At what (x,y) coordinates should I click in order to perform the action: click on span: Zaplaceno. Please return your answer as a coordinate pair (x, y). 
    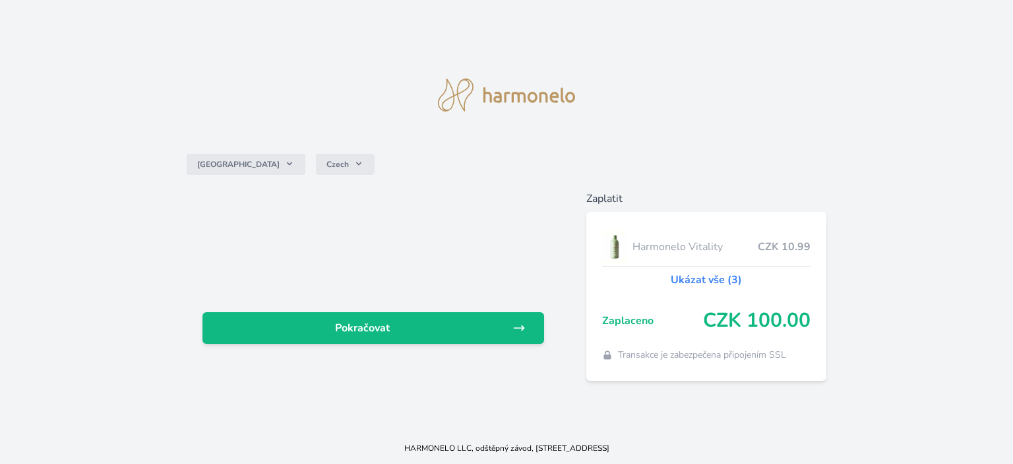
    Looking at the image, I should click on (652, 321).